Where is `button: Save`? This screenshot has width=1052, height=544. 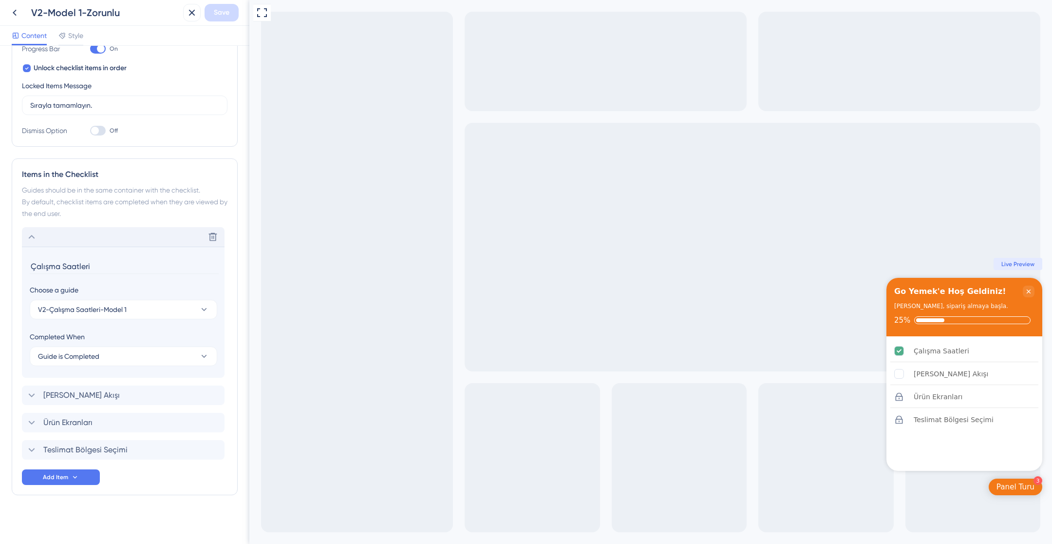 button: Save is located at coordinates (222, 13).